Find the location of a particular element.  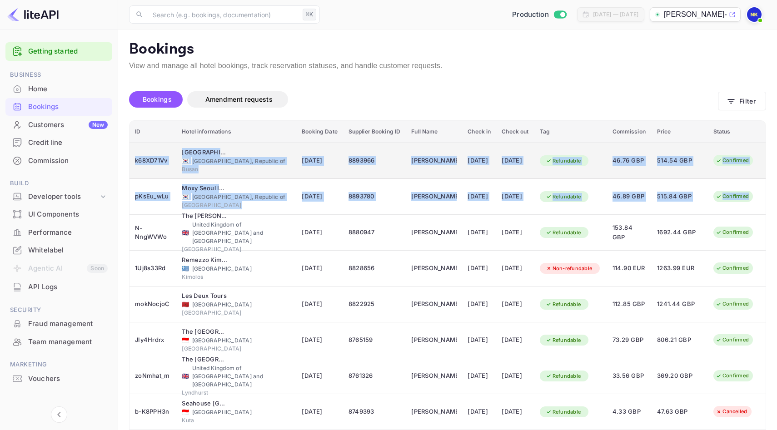

div: Non-refundable is located at coordinates (569, 268).